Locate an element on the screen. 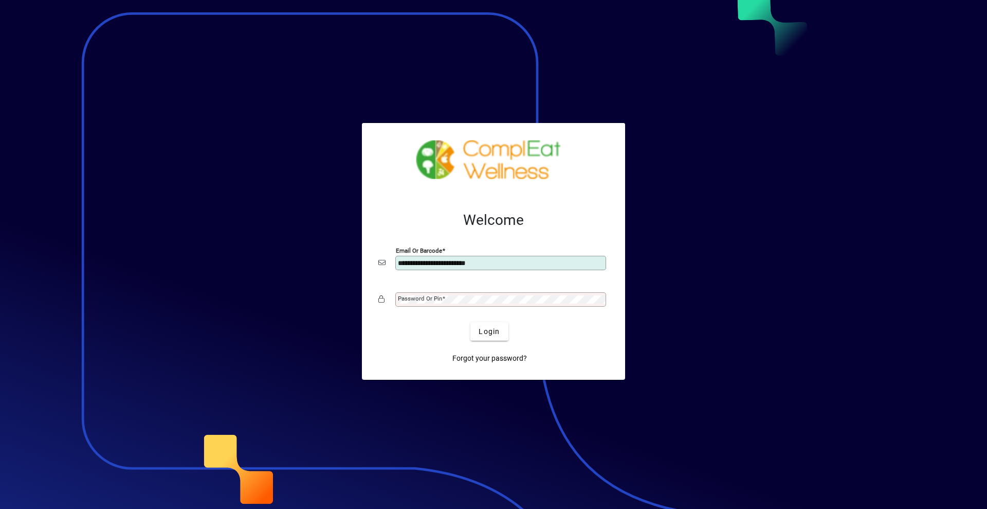  mat-label: Email or Barcode is located at coordinates (419, 250).